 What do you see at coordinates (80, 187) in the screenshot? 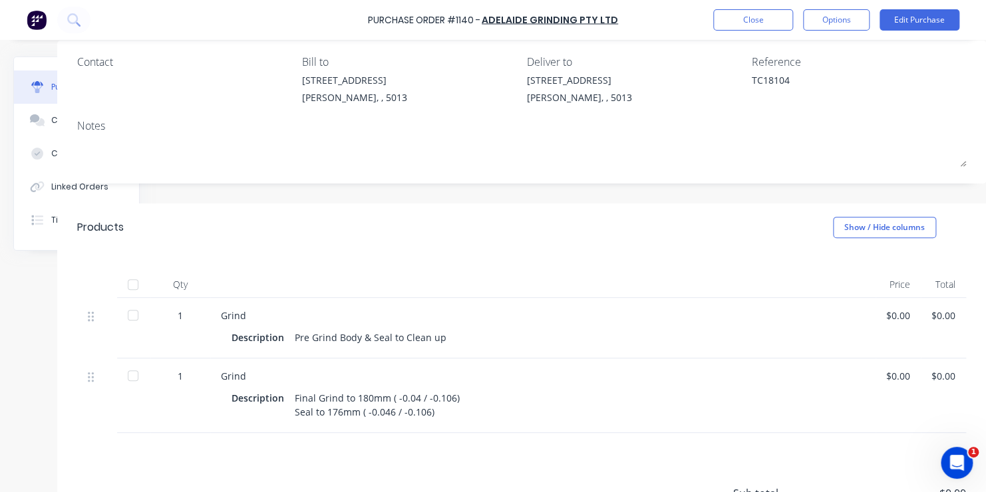
I see `div: Linked Orders` at bounding box center [80, 187].